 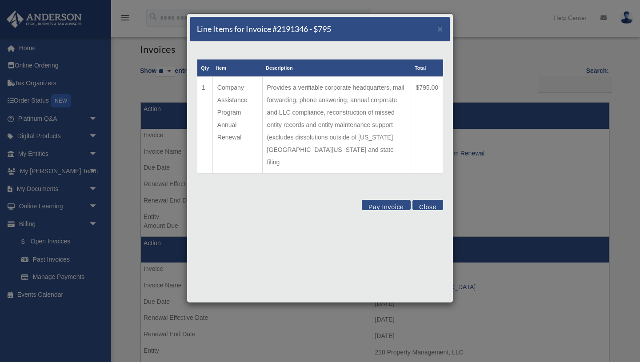 I want to click on th: Total, so click(x=427, y=68).